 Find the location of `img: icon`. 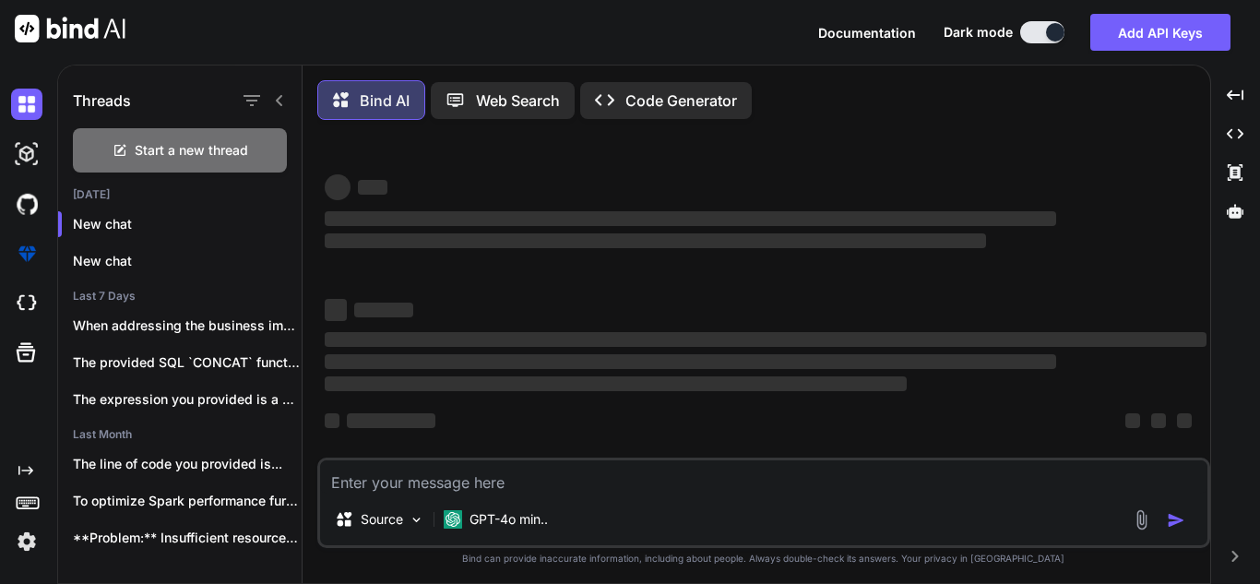

img: icon is located at coordinates (1176, 520).